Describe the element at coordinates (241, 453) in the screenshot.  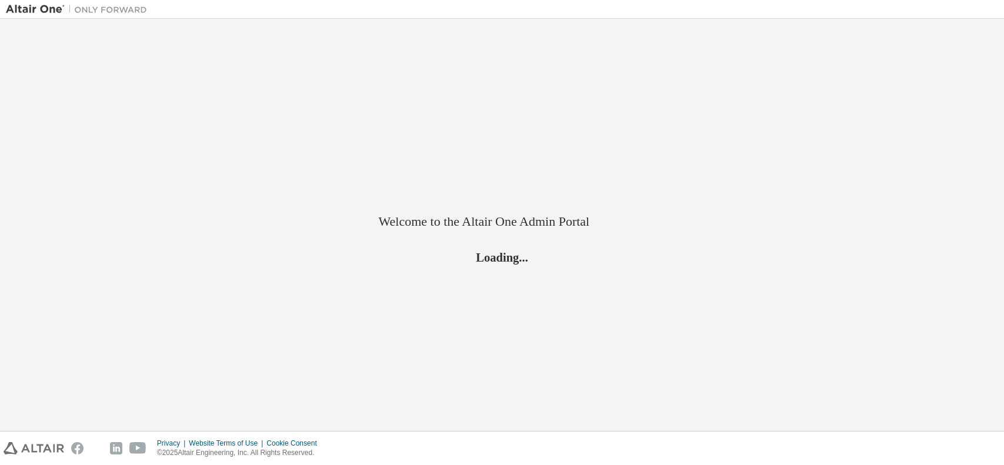
I see `p: © 2025 Altair Engineering, Inc. All Rights Reserved.` at that location.